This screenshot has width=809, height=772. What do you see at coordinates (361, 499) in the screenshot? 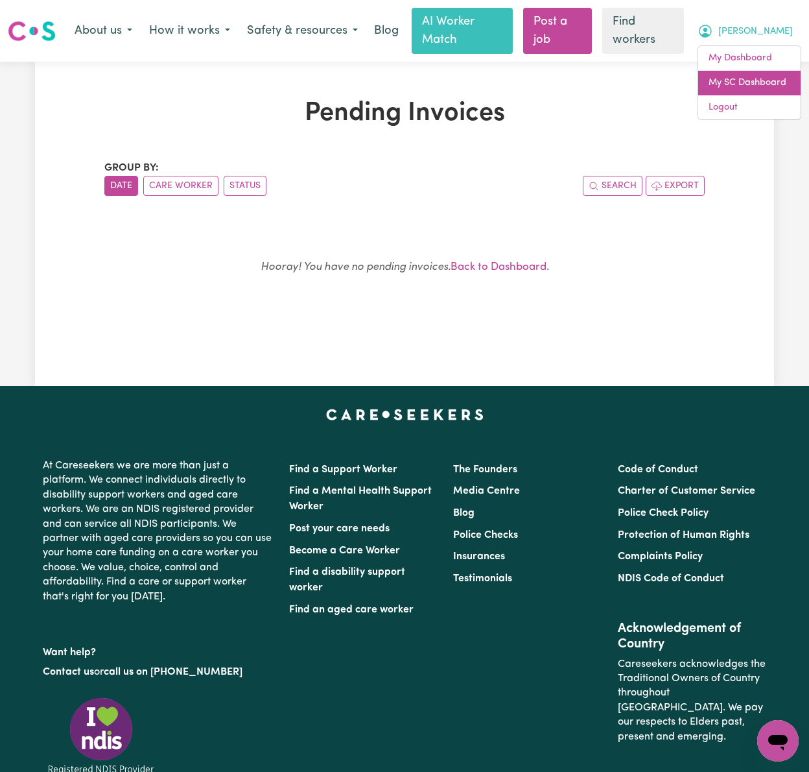
I see `a: Find a Mental Health Support Worker` at bounding box center [361, 499].